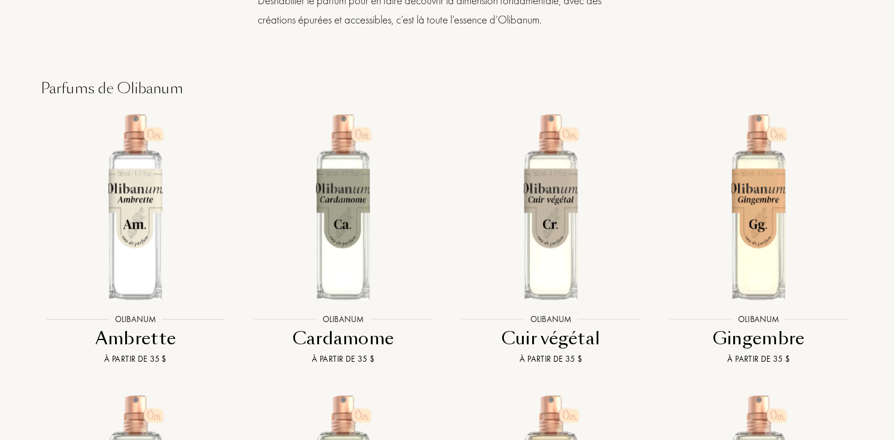  What do you see at coordinates (759, 240) in the screenshot?
I see `a: Gingembre OlibanumOlibanumGingembreÀ partir de 35 $` at bounding box center [759, 240].